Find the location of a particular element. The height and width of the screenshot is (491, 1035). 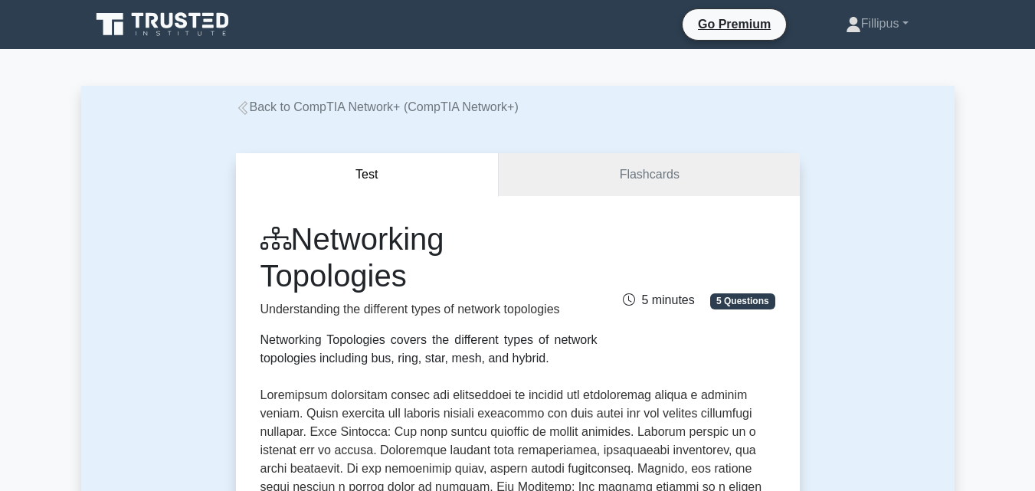

a: Fillipus is located at coordinates (877, 24).